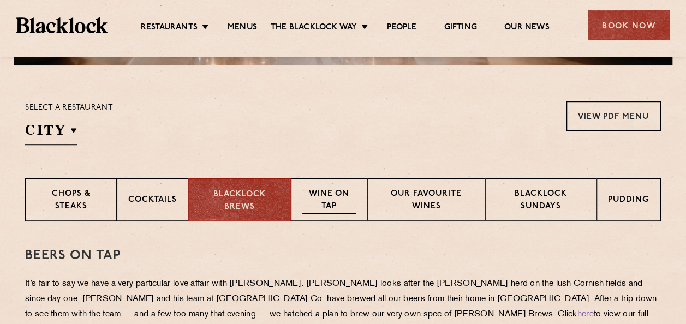 The height and width of the screenshot is (324, 686). I want to click on a: Gifting, so click(460, 28).